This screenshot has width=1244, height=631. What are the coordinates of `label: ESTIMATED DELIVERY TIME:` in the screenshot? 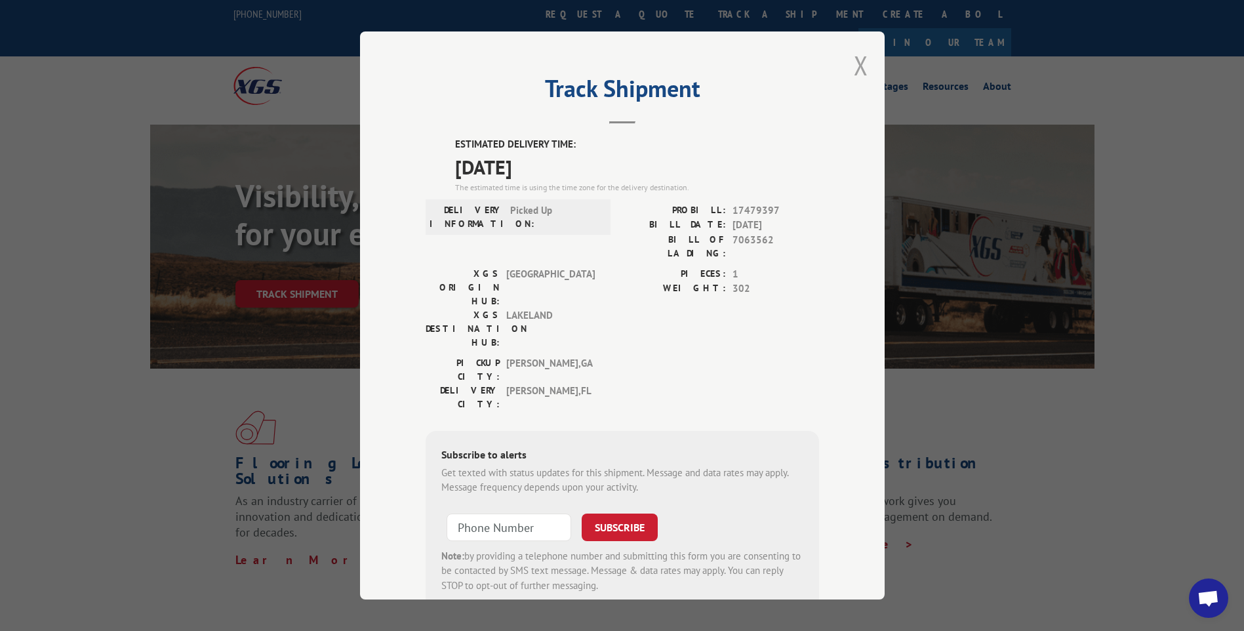 It's located at (637, 144).